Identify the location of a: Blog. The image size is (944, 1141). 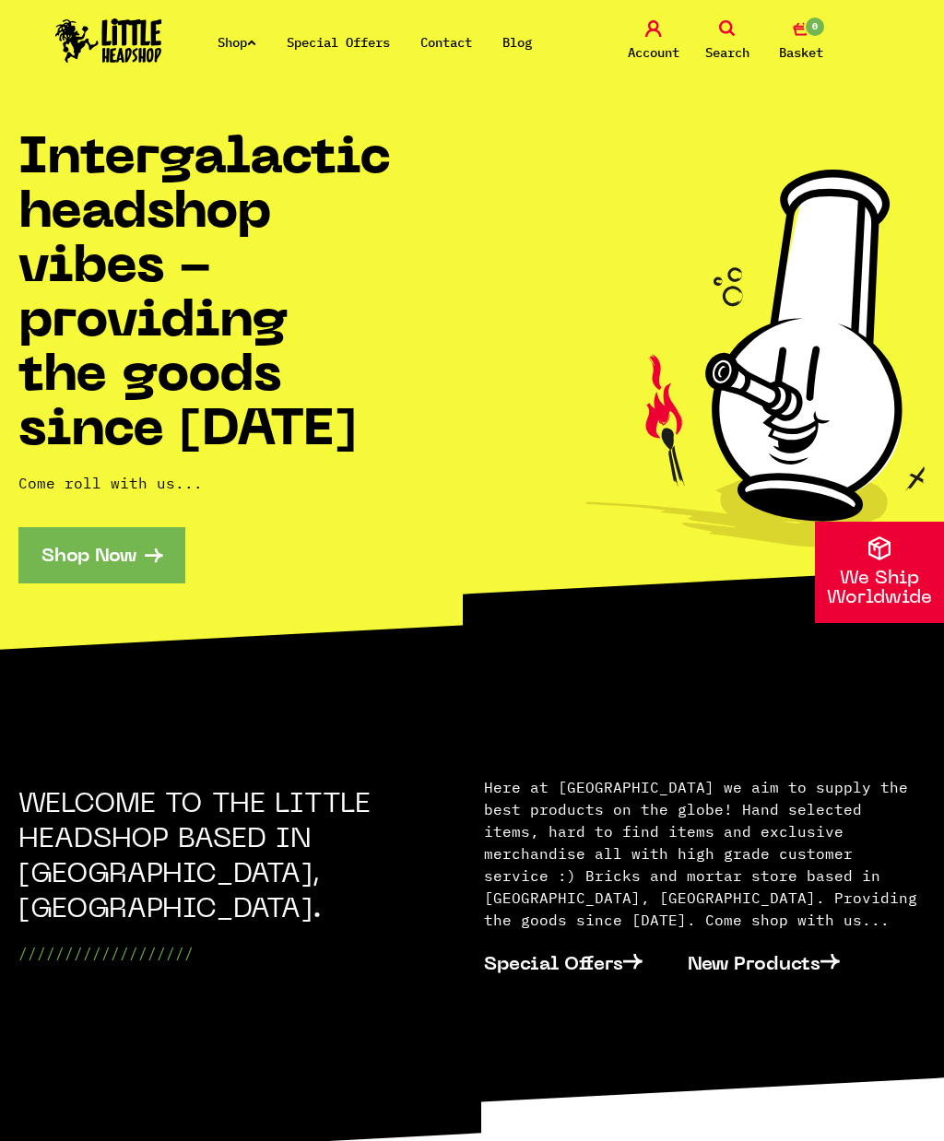
(517, 42).